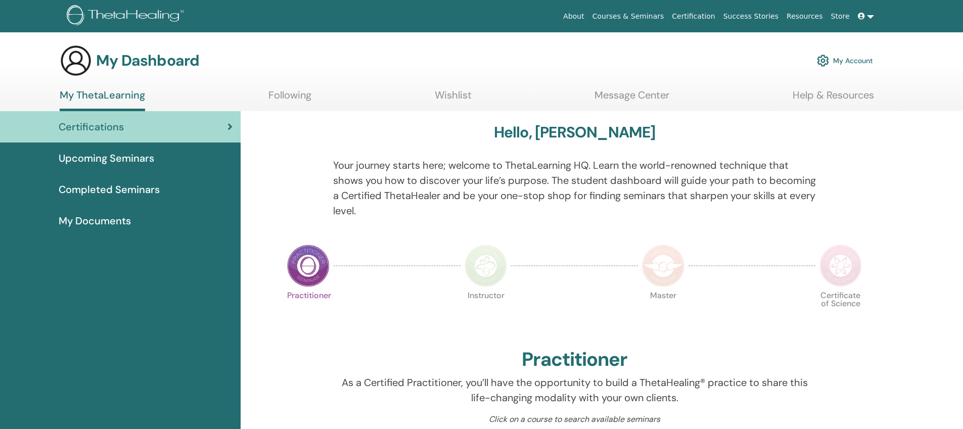 The image size is (963, 429). Describe the element at coordinates (663, 313) in the screenshot. I see `p: Master` at that location.